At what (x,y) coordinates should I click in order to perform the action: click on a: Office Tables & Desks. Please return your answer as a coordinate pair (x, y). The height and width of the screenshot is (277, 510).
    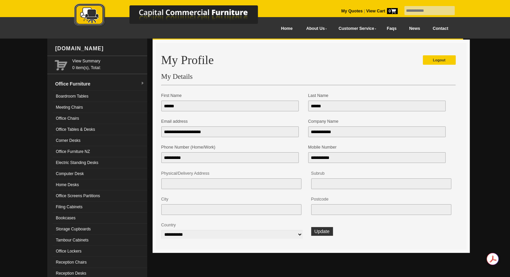
    Looking at the image, I should click on (100, 129).